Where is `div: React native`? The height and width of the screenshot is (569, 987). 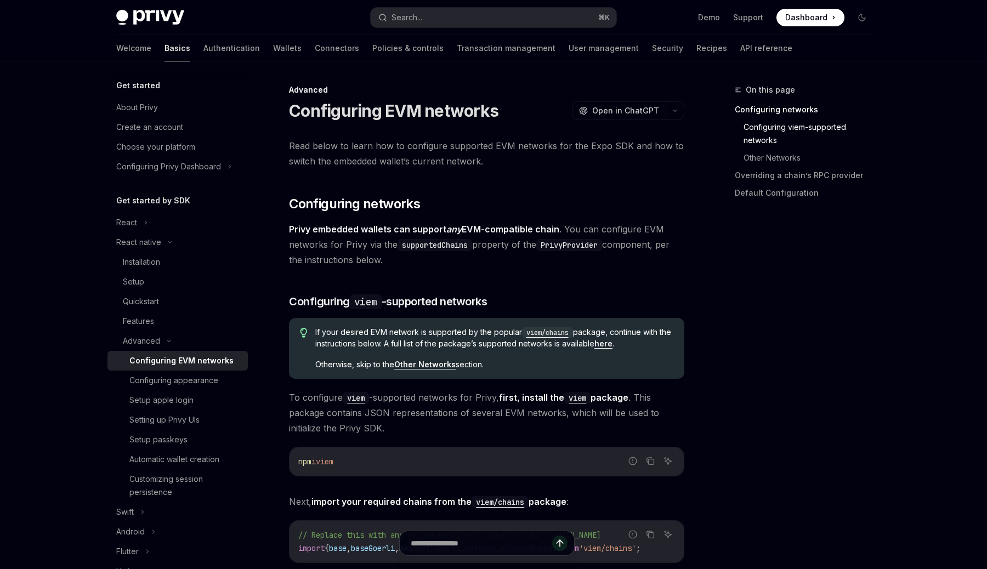
div: React native is located at coordinates (139, 242).